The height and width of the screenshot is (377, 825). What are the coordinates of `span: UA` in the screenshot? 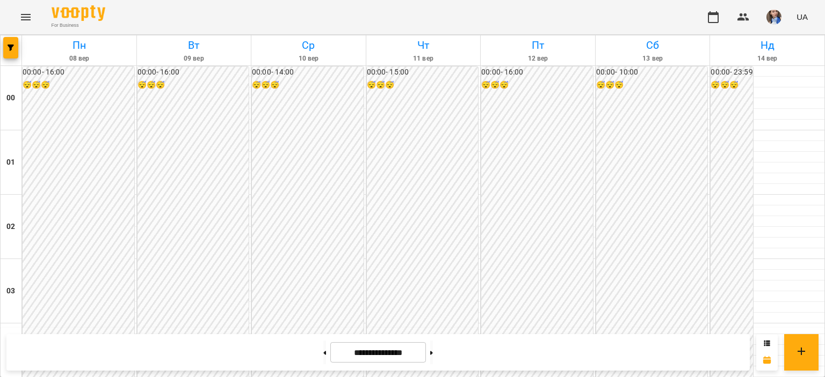 It's located at (802, 17).